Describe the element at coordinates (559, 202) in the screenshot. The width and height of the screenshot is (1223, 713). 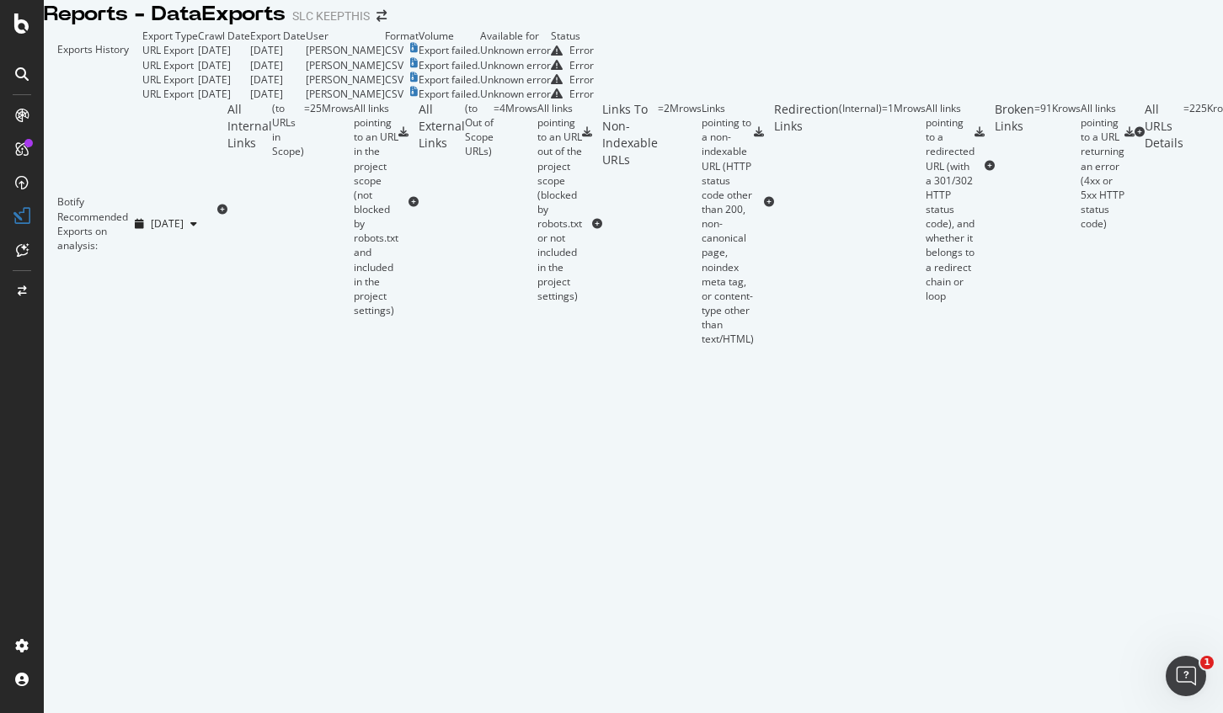
I see `div: All links pointing to an URL out of the project scope (blocked by robots.txt or not included in t...` at that location.